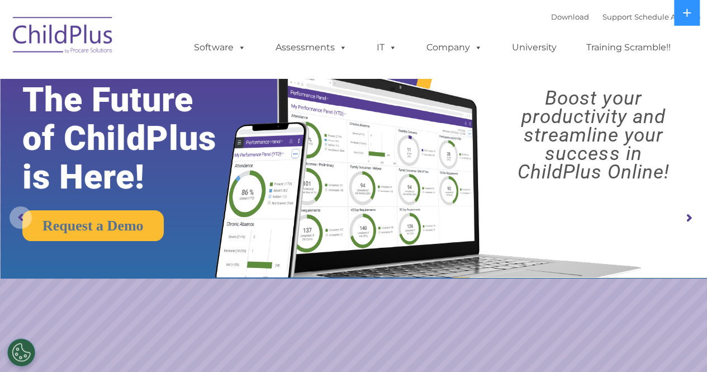  What do you see at coordinates (593, 135) in the screenshot?
I see `rs-layer: Boost your productivity and streamline your success in ChildPlus Online!` at bounding box center [593, 135].